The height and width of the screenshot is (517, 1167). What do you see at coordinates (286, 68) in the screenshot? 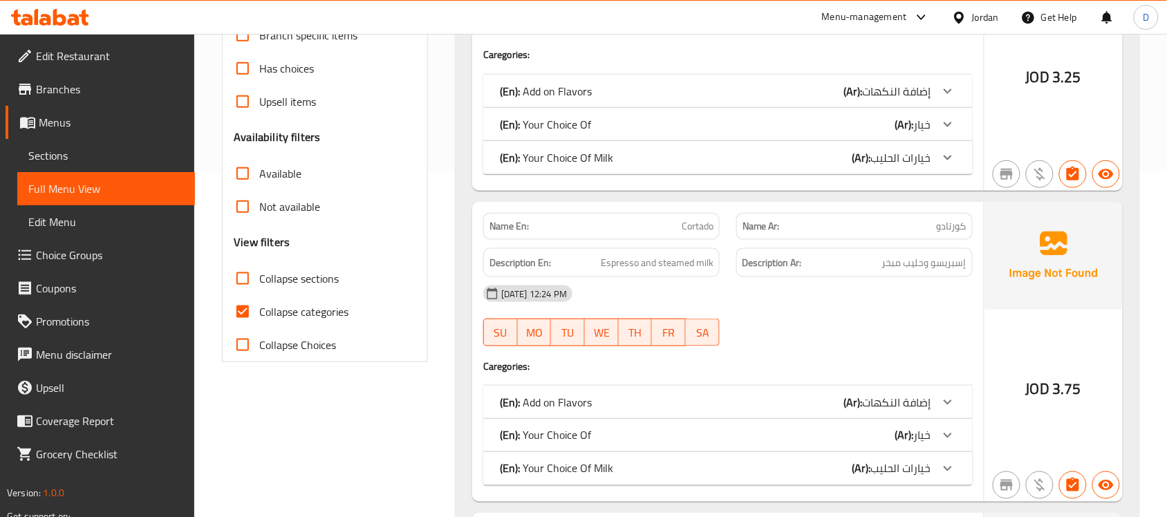
I see `span: Has choices` at bounding box center [286, 68].